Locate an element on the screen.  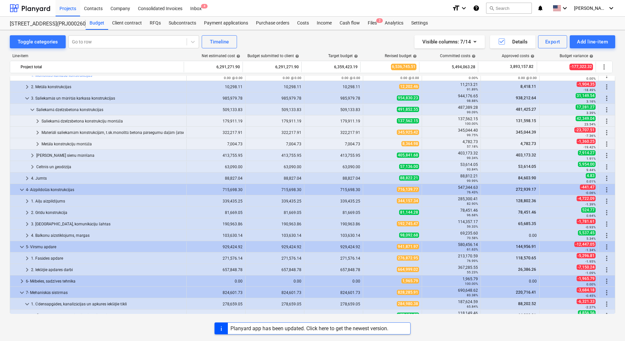
small: 0.01% is located at coordinates (591, 182).